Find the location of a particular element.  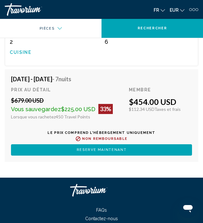

span: EUR is located at coordinates (174, 10).